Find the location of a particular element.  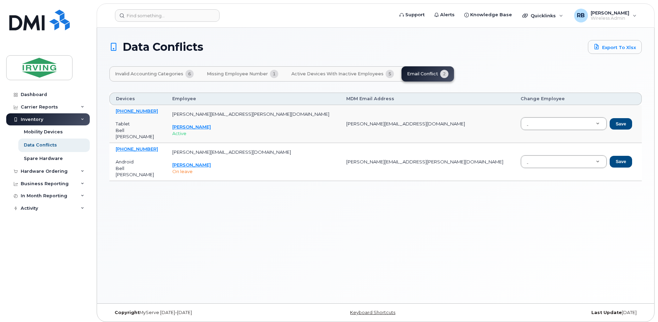

a: Keyboard Shortcuts is located at coordinates (372, 312).